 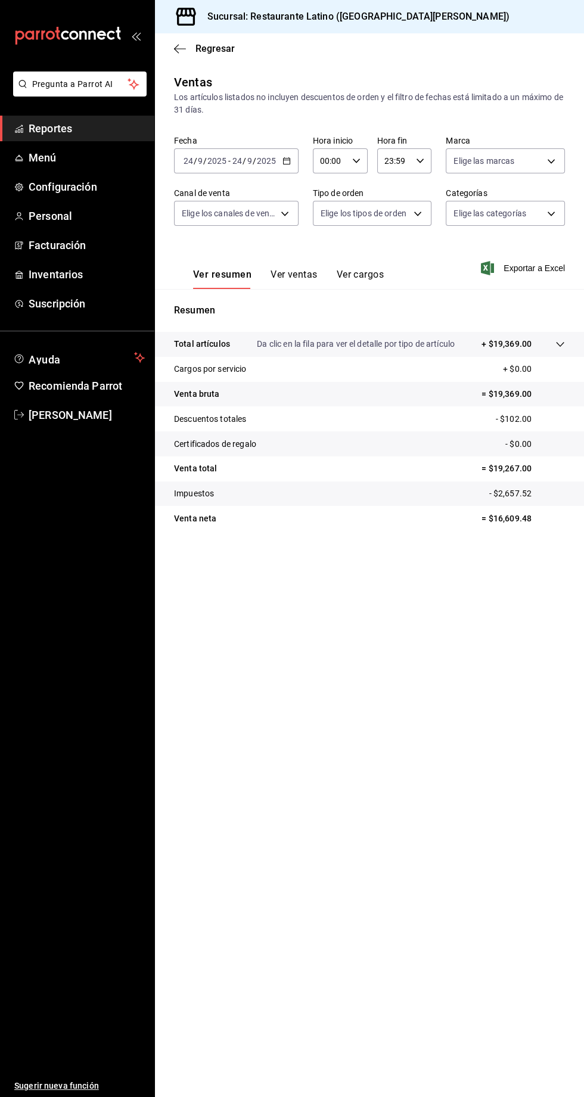 I want to click on div: Ventas, so click(x=193, y=82).